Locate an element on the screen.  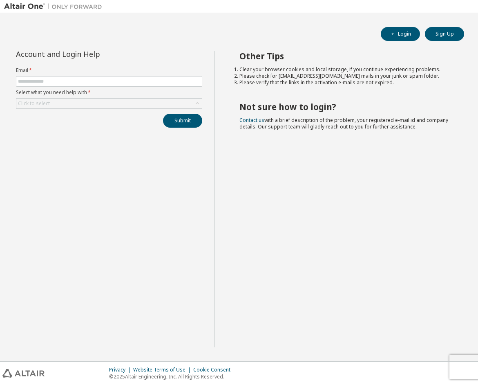
h2: Not sure how to login? is located at coordinates (344, 107).